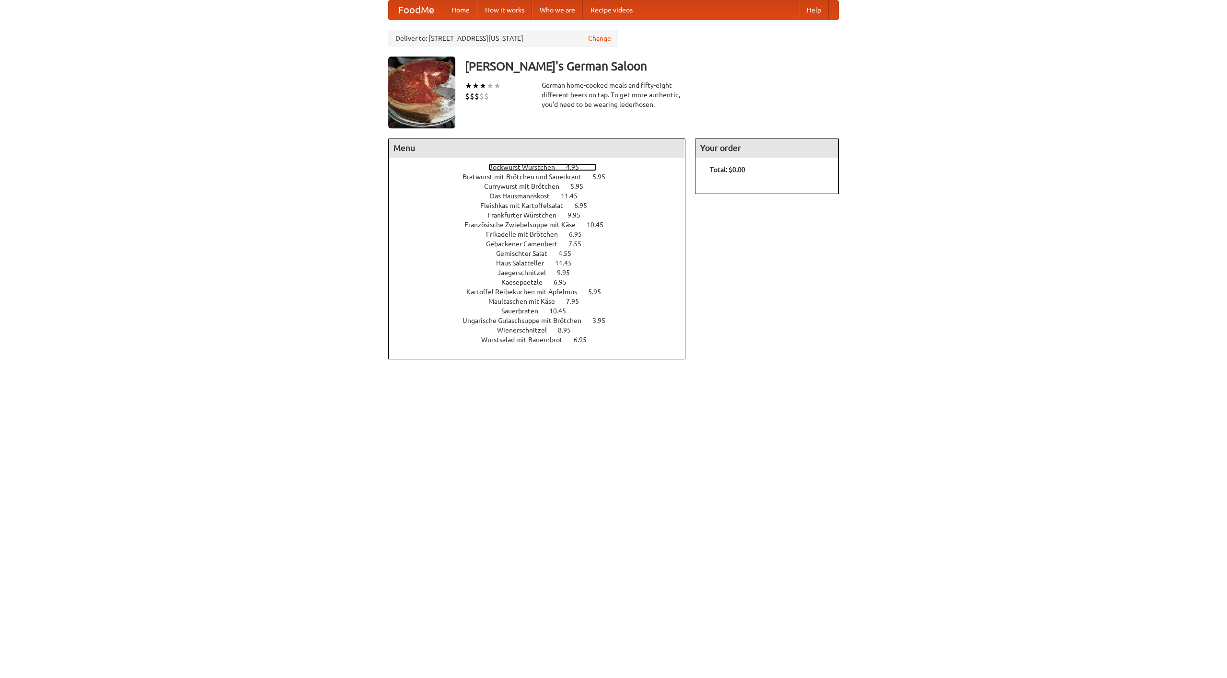  I want to click on a: Maultaschen mit Käse 7.95, so click(543, 301).